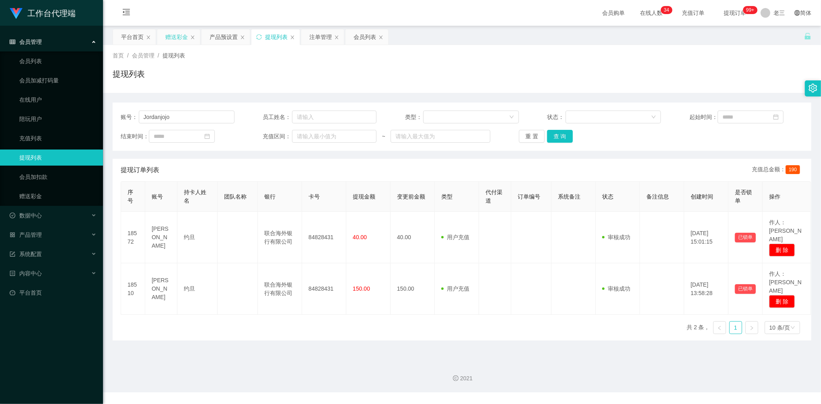 The image size is (821, 404). Describe the element at coordinates (31, 216) in the screenshot. I see `font: 数据中心` at that location.